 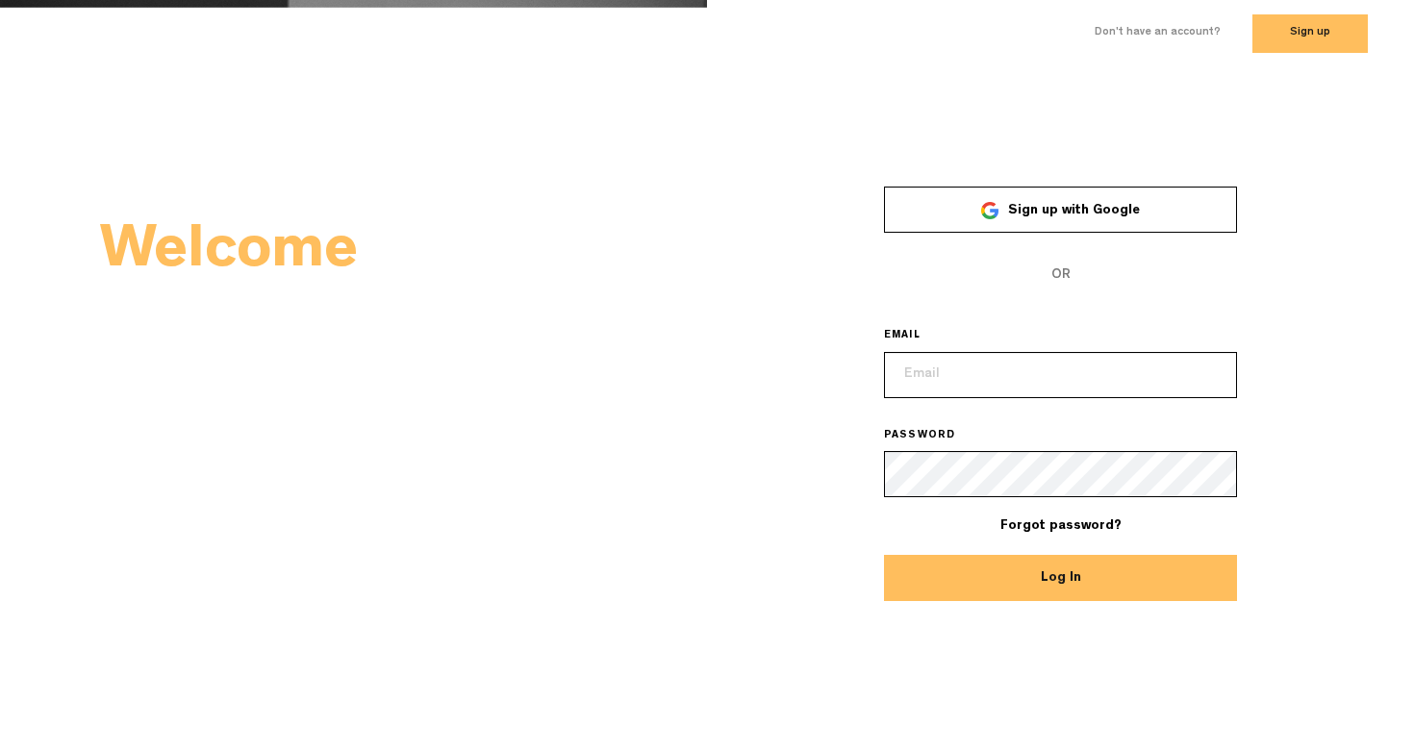 What do you see at coordinates (1061, 526) in the screenshot?
I see `a: Forgot password?` at bounding box center [1061, 526].